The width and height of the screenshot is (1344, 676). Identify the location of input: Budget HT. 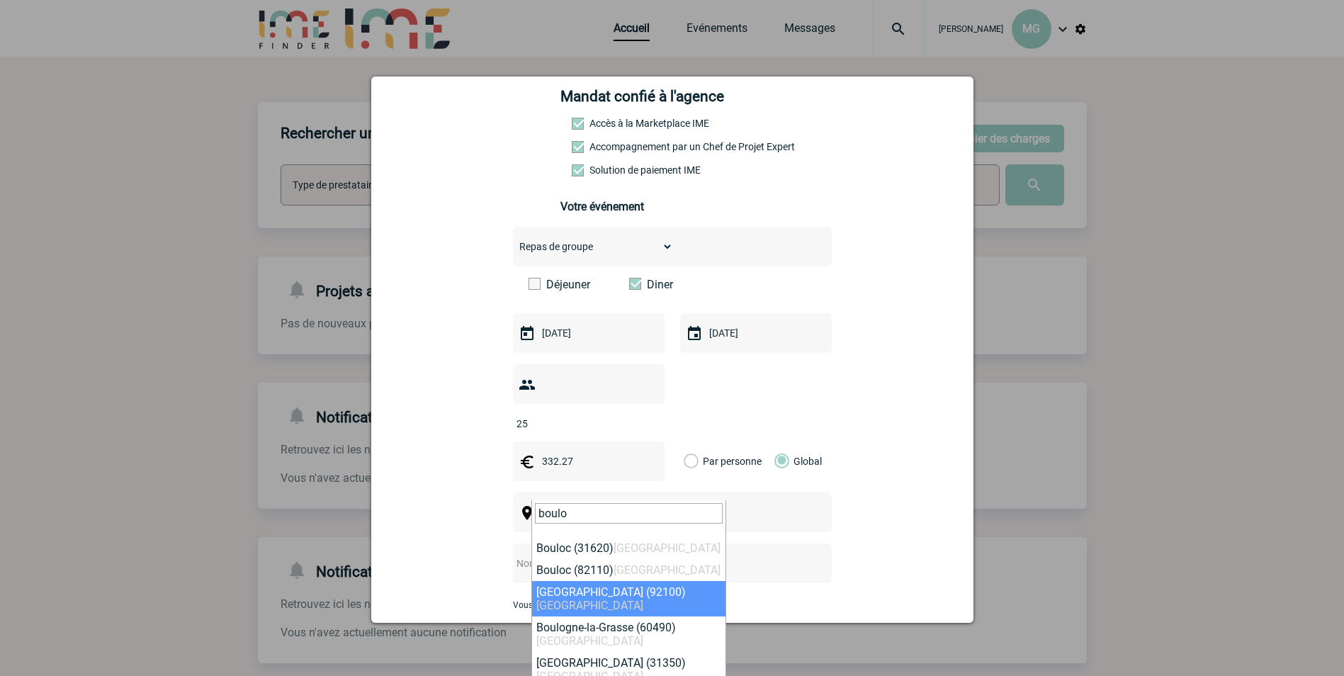
(587, 461).